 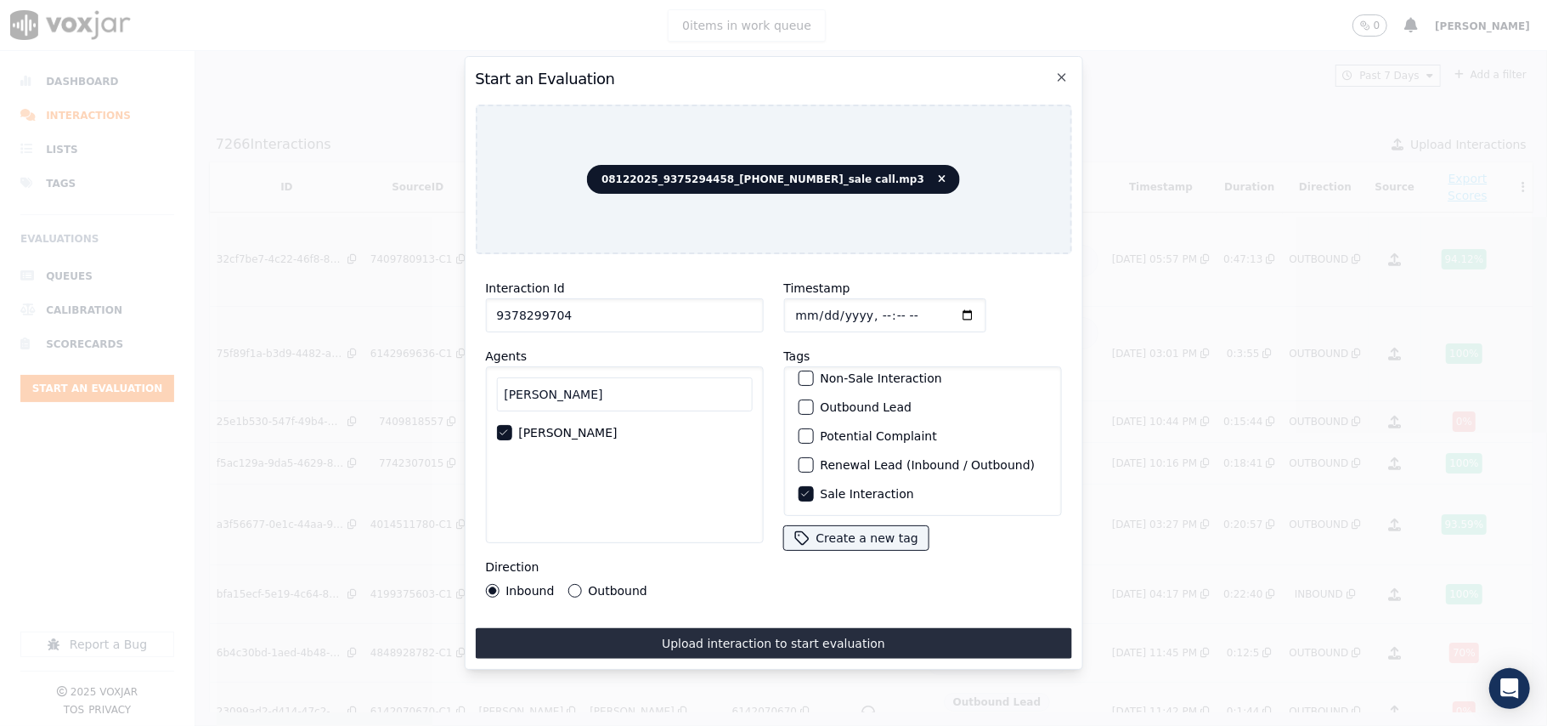 What do you see at coordinates (773, 643) in the screenshot?
I see `button: Upload interaction to start evaluation` at bounding box center [773, 643].